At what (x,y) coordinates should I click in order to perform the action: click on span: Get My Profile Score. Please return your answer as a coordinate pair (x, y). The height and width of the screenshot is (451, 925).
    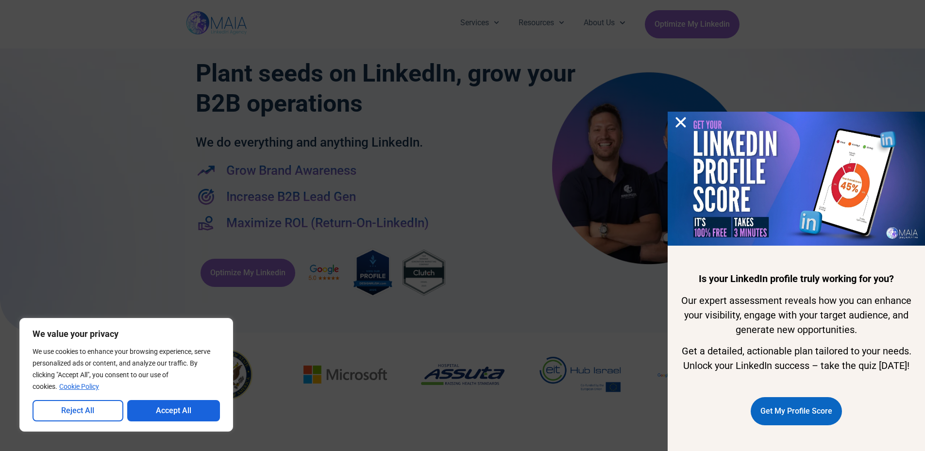
    Looking at the image, I should click on (796, 411).